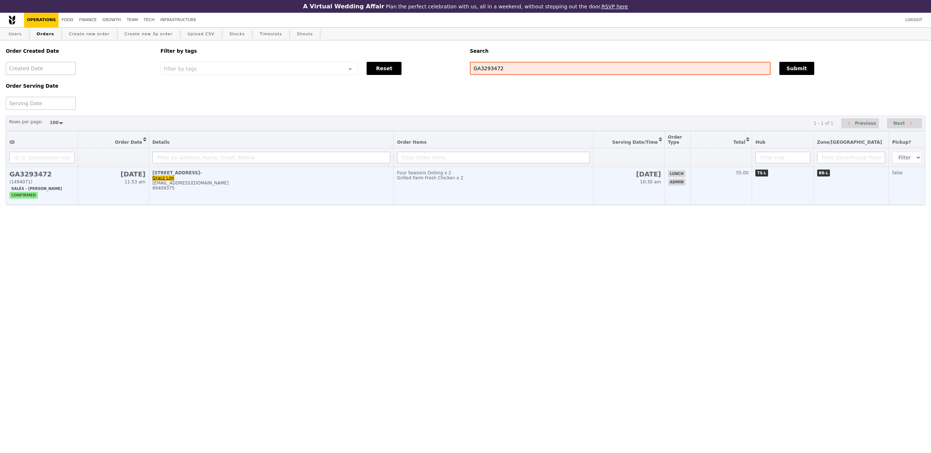  What do you see at coordinates (15, 34) in the screenshot?
I see `a: Users` at bounding box center [15, 34].